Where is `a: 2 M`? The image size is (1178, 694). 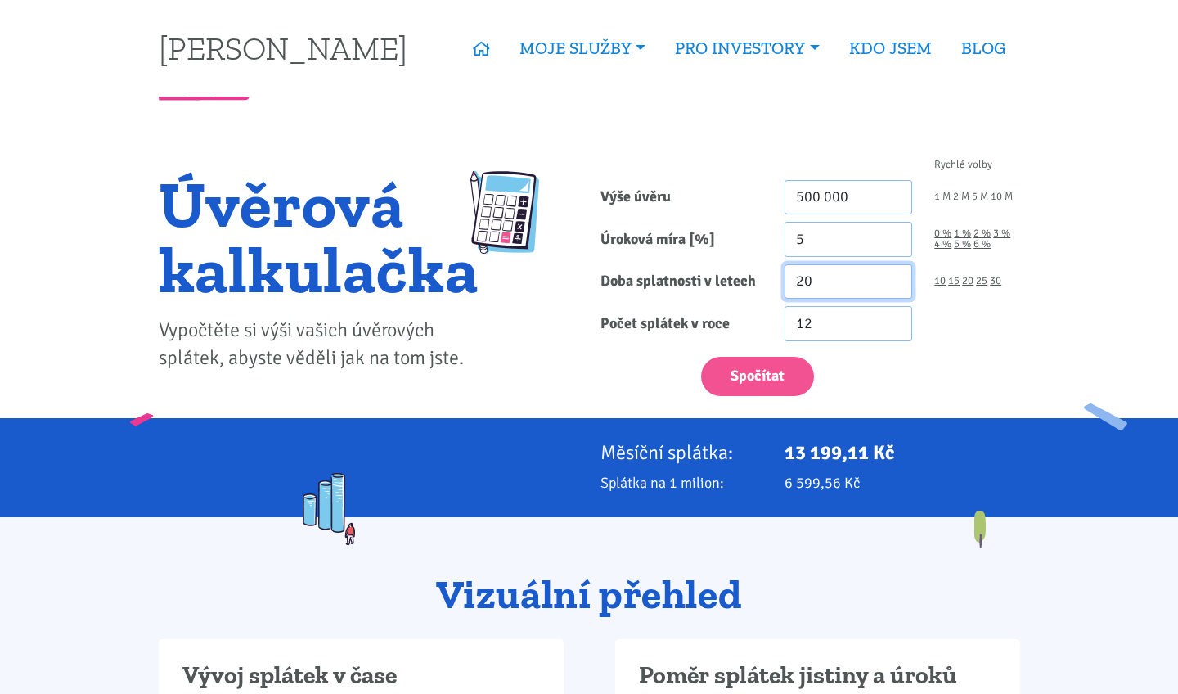 a: 2 M is located at coordinates (961, 196).